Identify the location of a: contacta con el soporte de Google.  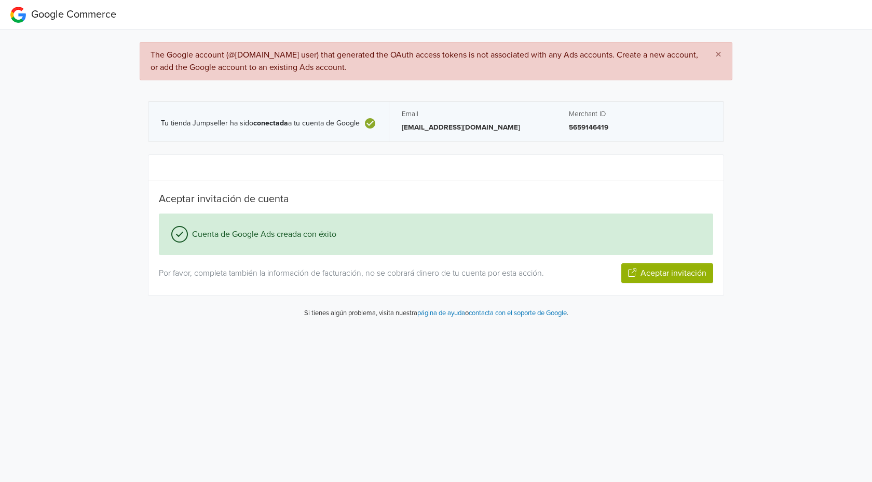
(517, 313).